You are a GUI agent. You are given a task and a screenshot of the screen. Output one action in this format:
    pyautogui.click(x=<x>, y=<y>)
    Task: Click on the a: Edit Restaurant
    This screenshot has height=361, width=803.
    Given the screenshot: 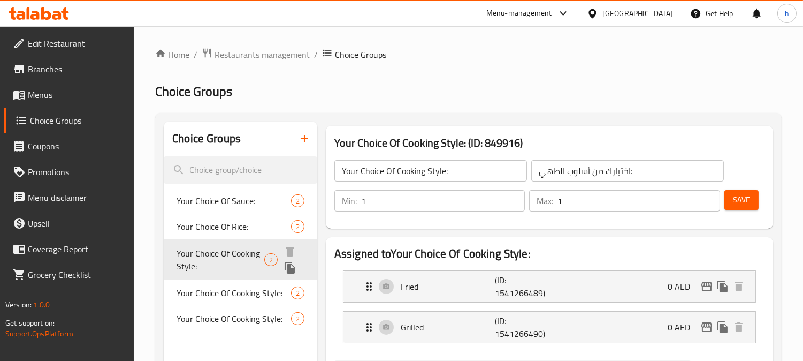 What is the action you would take?
    pyautogui.click(x=69, y=43)
    